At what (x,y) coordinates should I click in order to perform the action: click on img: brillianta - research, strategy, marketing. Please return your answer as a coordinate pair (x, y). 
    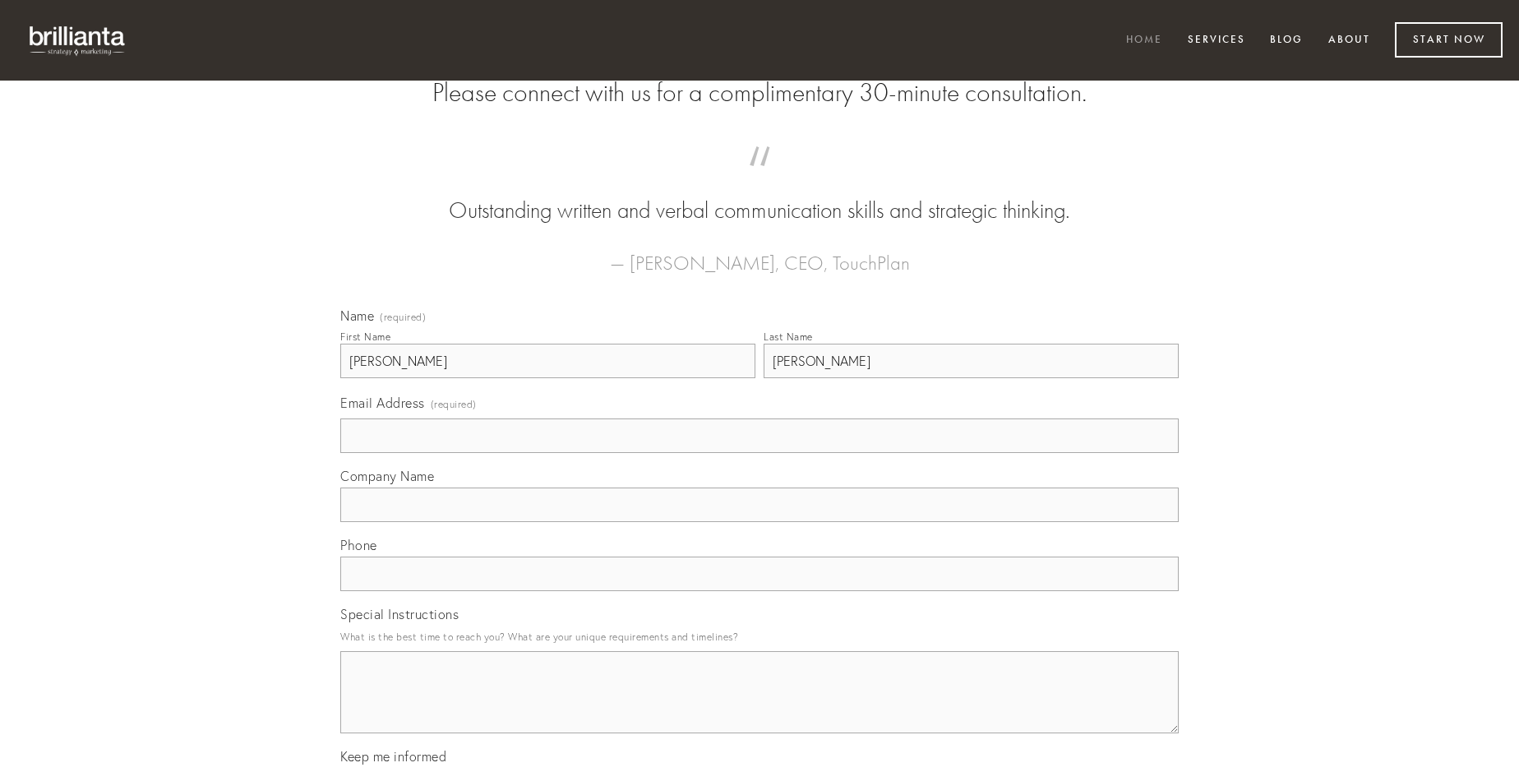
    Looking at the image, I should click on (78, 40).